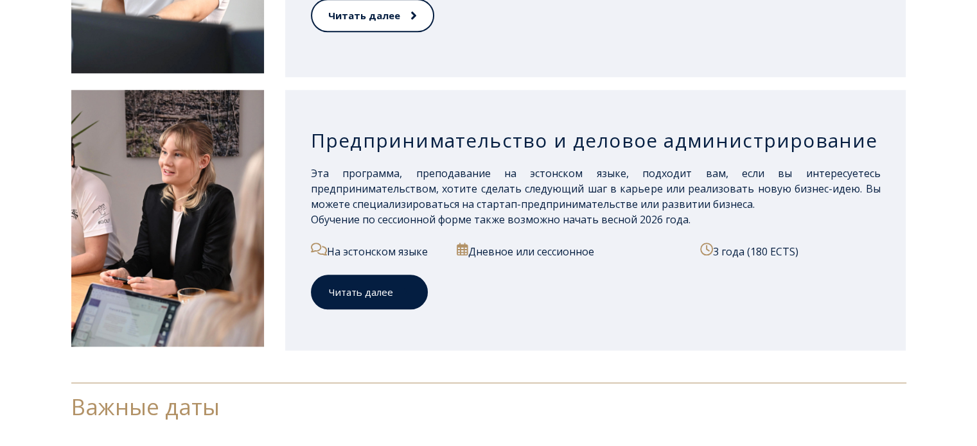  What do you see at coordinates (595, 189) in the screenshot?
I see `font: Эта программа, преподавание на эстонском языке, подходит вам, если вы интересуетесь предпринимате...` at bounding box center [595, 189].